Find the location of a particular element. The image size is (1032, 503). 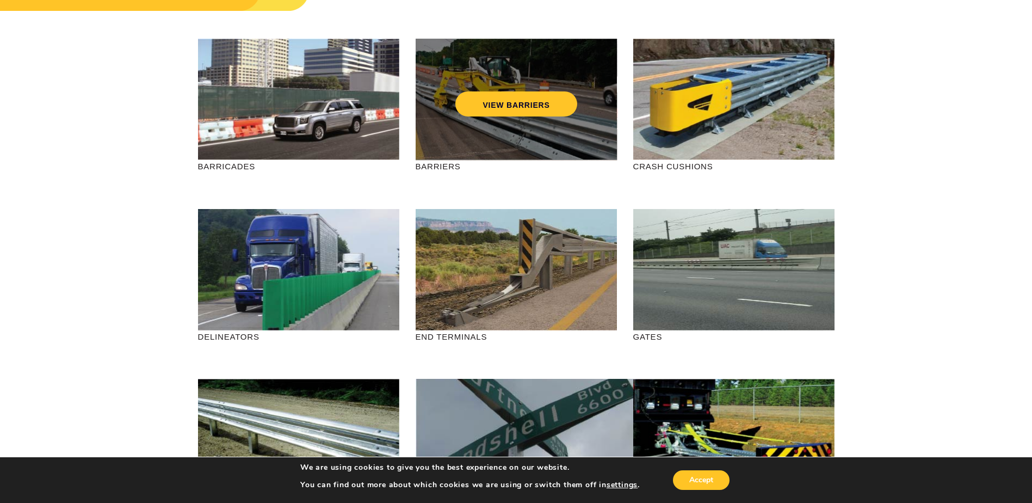

button: Accept is located at coordinates (701, 480).